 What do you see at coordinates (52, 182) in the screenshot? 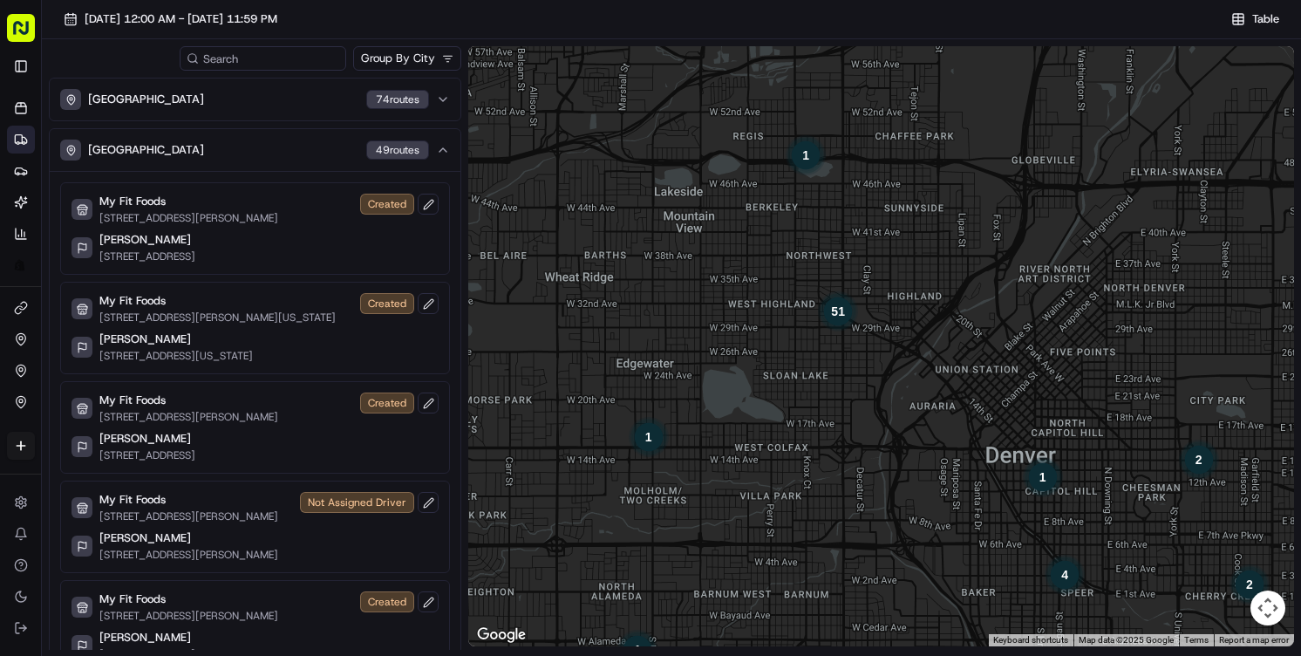
I see `img: 8571987876998_91fb9ceb93ad5c398215_72.jpg` at bounding box center [52, 182].